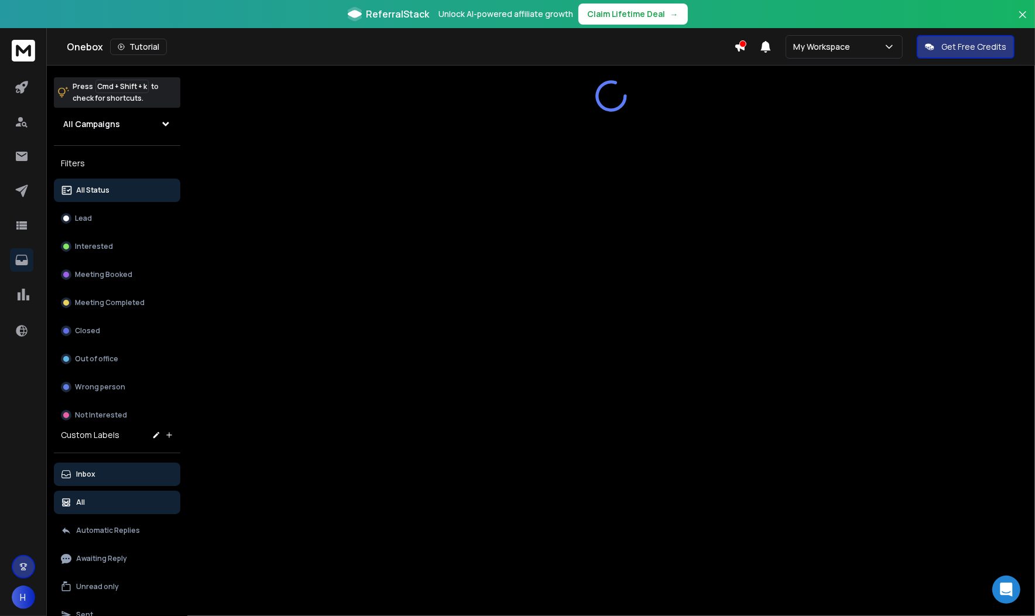 The height and width of the screenshot is (616, 1035). Describe the element at coordinates (973, 47) in the screenshot. I see `p: Get Free Credits` at that location.